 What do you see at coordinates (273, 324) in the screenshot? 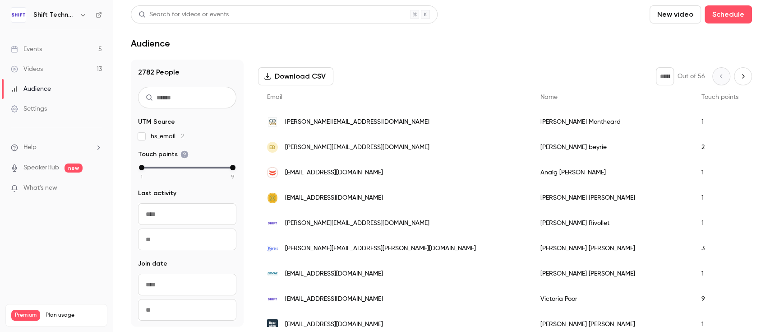
I see `img: bah.com` at bounding box center [273, 324].